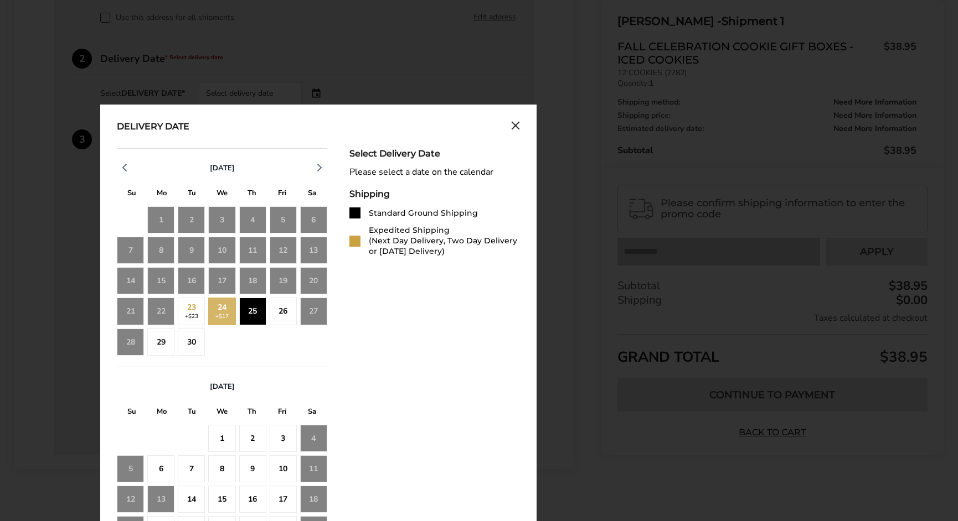 The image size is (958, 521). What do you see at coordinates (434, 194) in the screenshot?
I see `div: Shipping` at bounding box center [434, 194].